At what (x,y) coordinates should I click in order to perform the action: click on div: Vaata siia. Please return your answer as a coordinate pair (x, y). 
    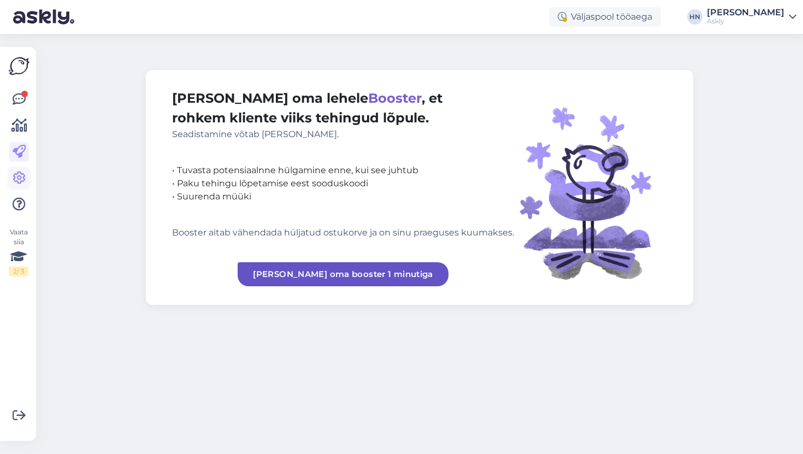
    Looking at the image, I should click on (19, 252).